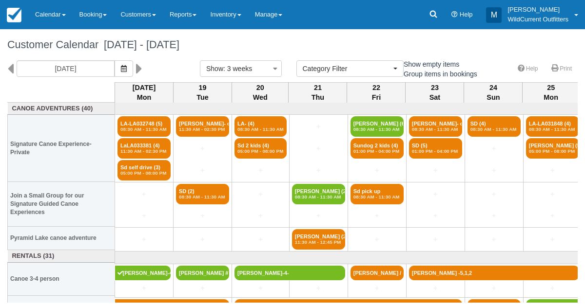  What do you see at coordinates (61, 279) in the screenshot?
I see `th: Canoe 3-4 person` at bounding box center [61, 279].